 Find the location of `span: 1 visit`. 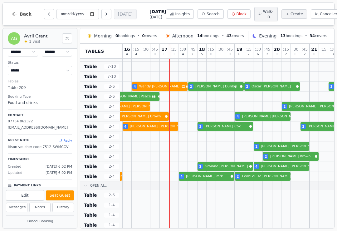

span: 1 visit is located at coordinates (35, 42).